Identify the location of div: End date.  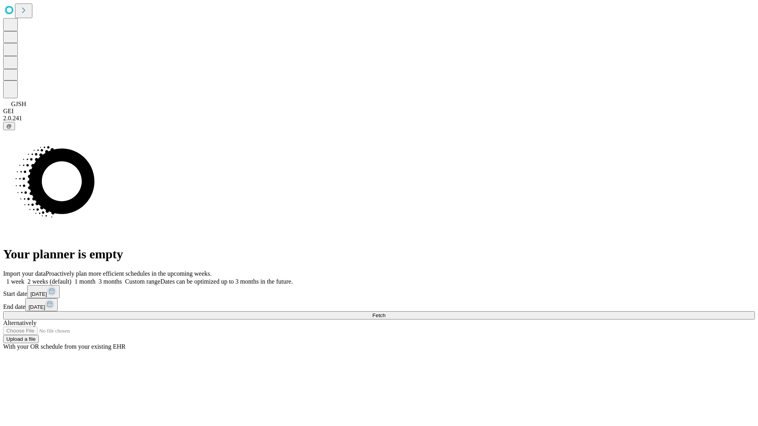
(379, 305).